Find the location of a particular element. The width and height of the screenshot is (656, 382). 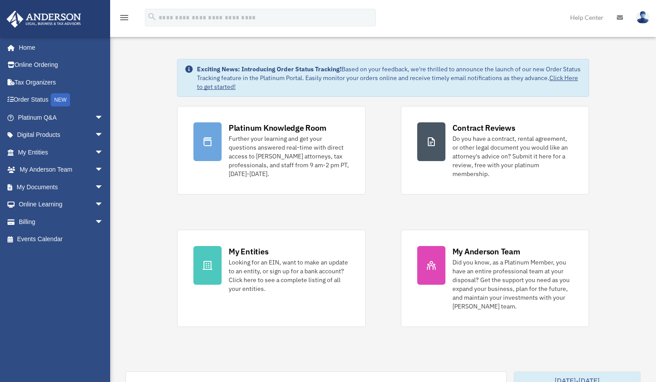

a: Online Learningarrow_drop_down is located at coordinates (61, 205).